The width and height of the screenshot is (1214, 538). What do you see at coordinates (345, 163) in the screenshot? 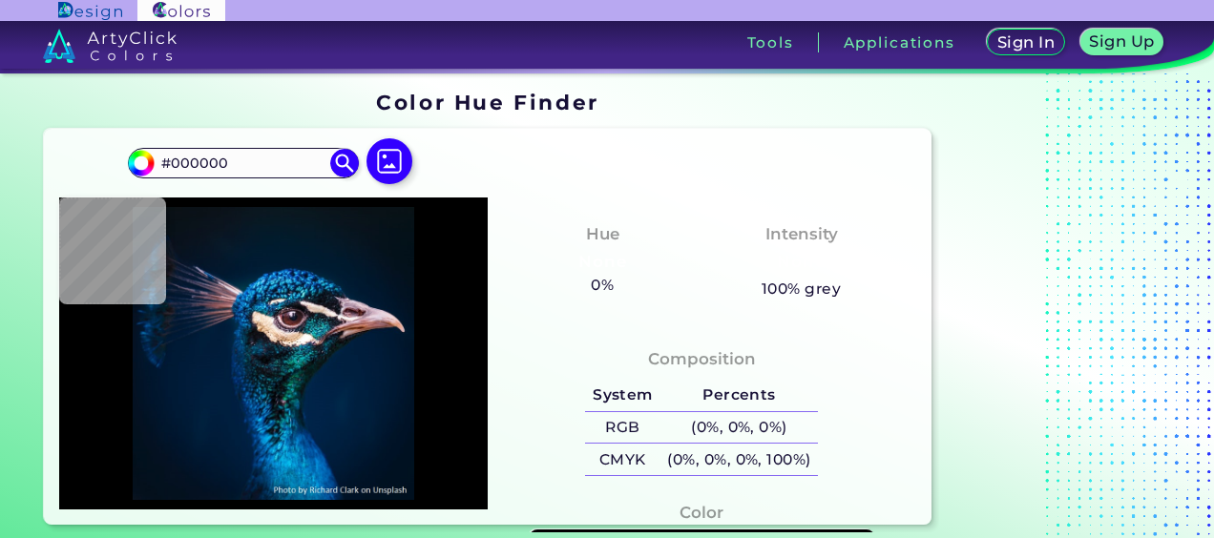
I see `img: icon search` at bounding box center [345, 163].